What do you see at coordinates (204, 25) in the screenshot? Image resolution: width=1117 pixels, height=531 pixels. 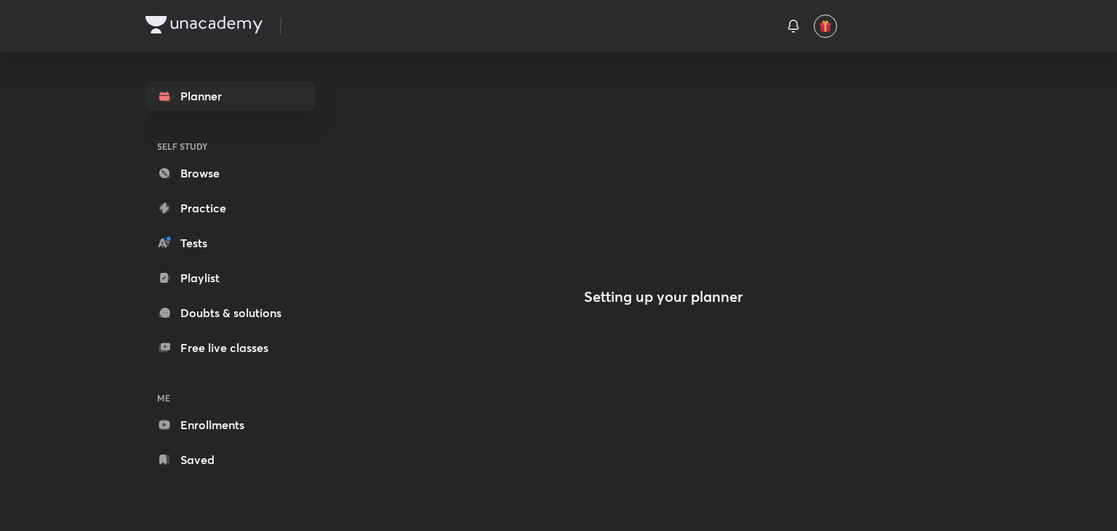 I see `img: Company Logo` at bounding box center [204, 25].